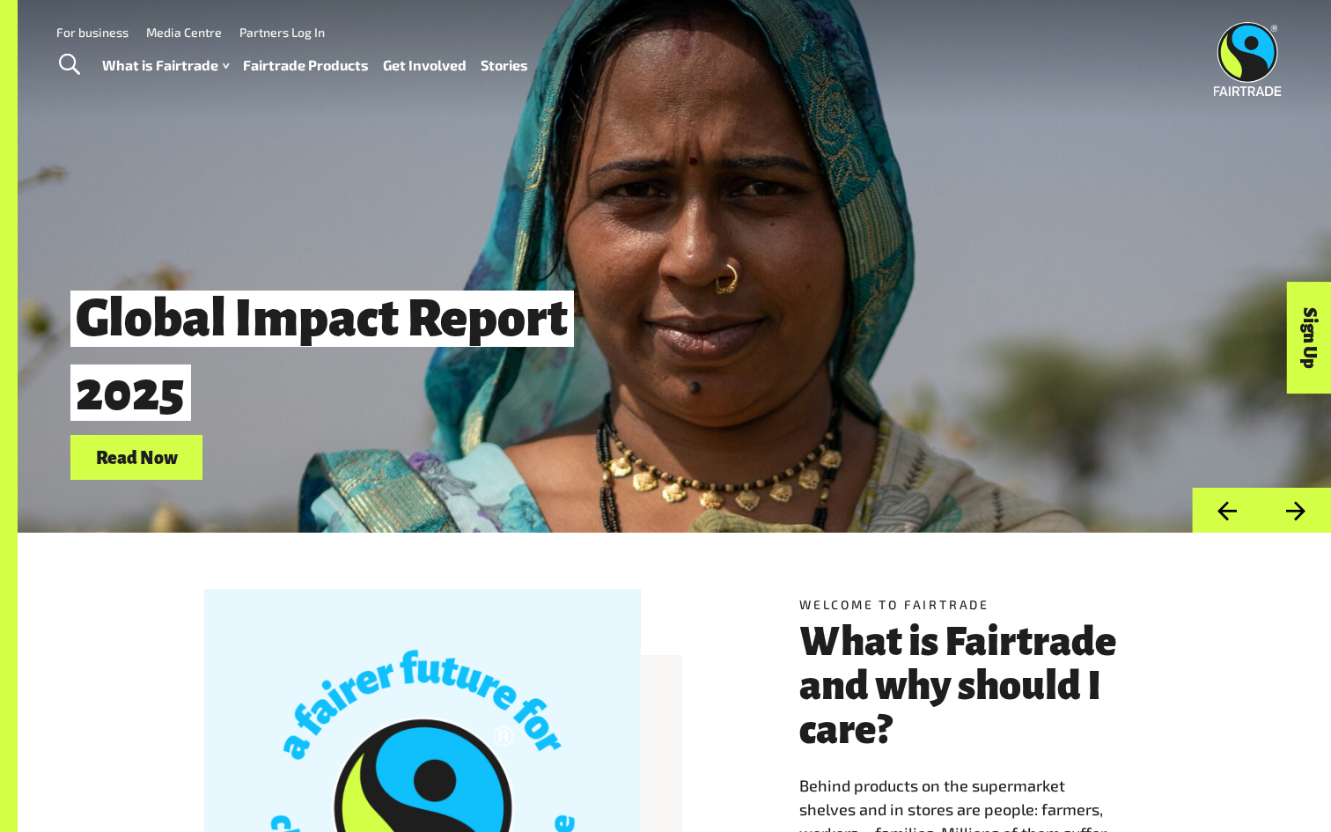  I want to click on h5: Welcome to Fairtrade, so click(972, 604).